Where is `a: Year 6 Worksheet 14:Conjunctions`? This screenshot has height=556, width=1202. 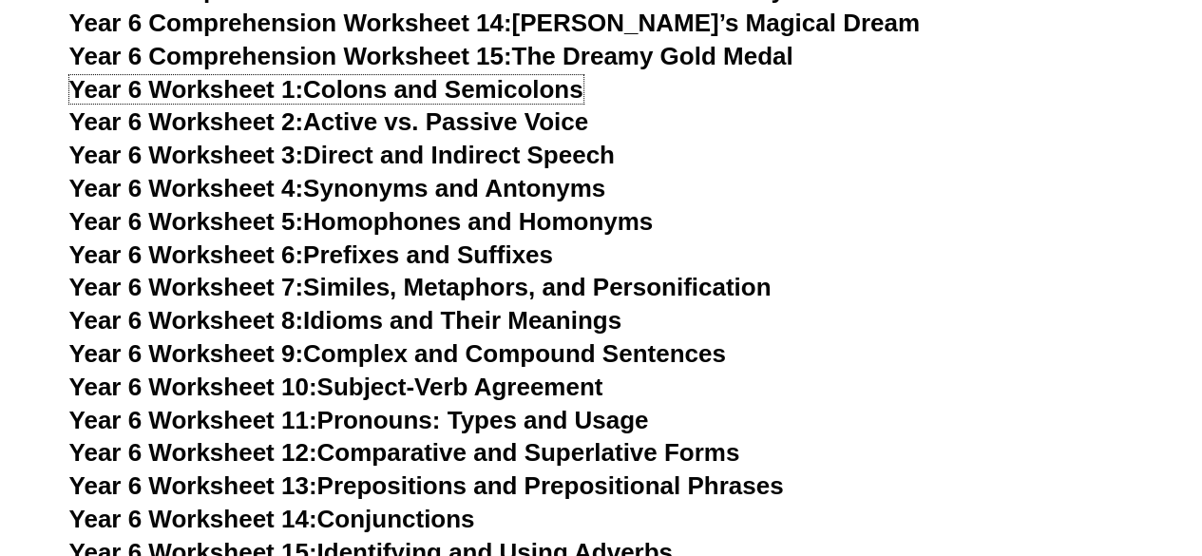 a: Year 6 Worksheet 14:Conjunctions is located at coordinates (272, 519).